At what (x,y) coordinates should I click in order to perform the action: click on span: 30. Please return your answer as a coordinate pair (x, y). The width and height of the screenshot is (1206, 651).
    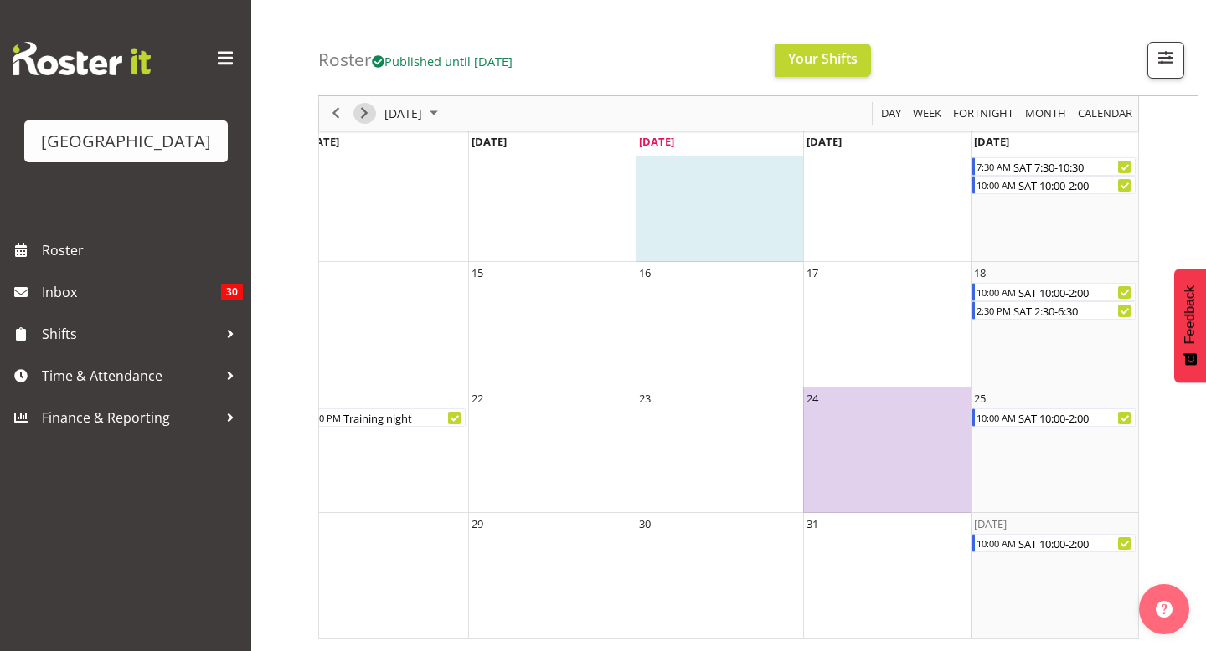
    Looking at the image, I should click on (232, 292).